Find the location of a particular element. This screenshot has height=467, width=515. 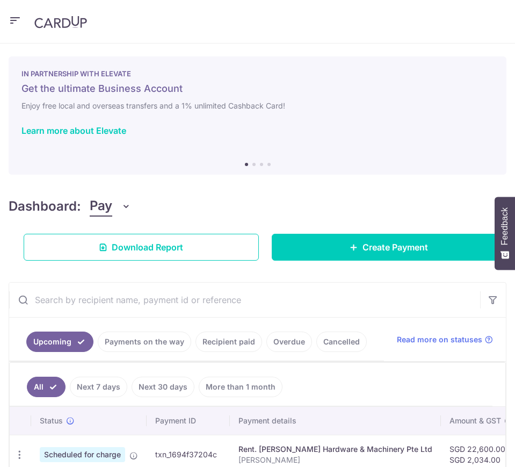

a: Download Report is located at coordinates (141, 247).